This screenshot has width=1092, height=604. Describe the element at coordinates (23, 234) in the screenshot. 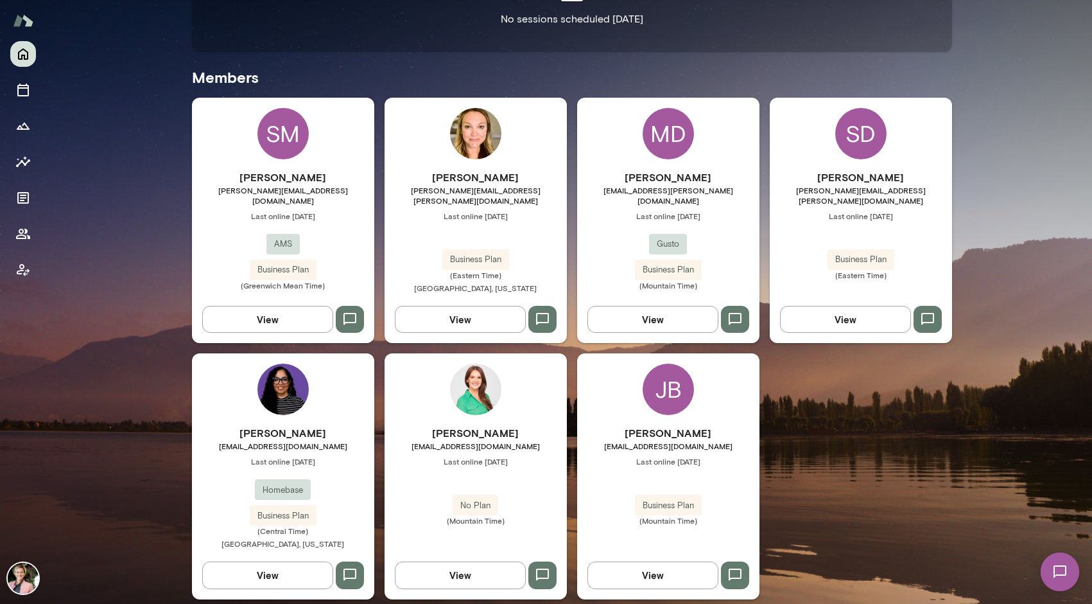

I see `button: Members` at that location.